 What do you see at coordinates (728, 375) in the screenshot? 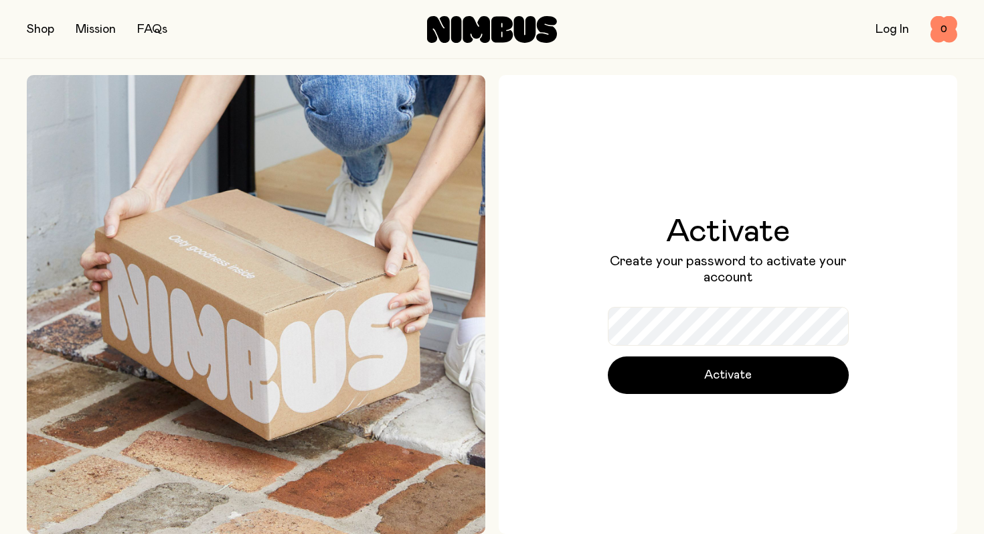
I see `button: Activate` at bounding box center [728, 375].